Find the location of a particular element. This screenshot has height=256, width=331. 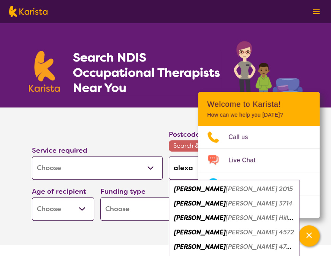

h1: Search NDIS Occupational Therapists Near You is located at coordinates (146, 73).